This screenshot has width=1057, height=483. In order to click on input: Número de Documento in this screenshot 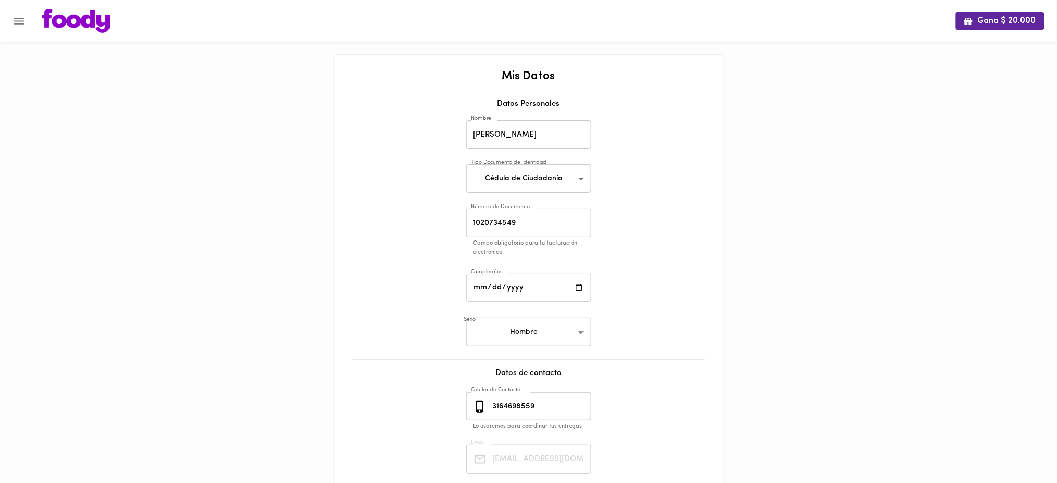, I will do `click(529, 223)`.